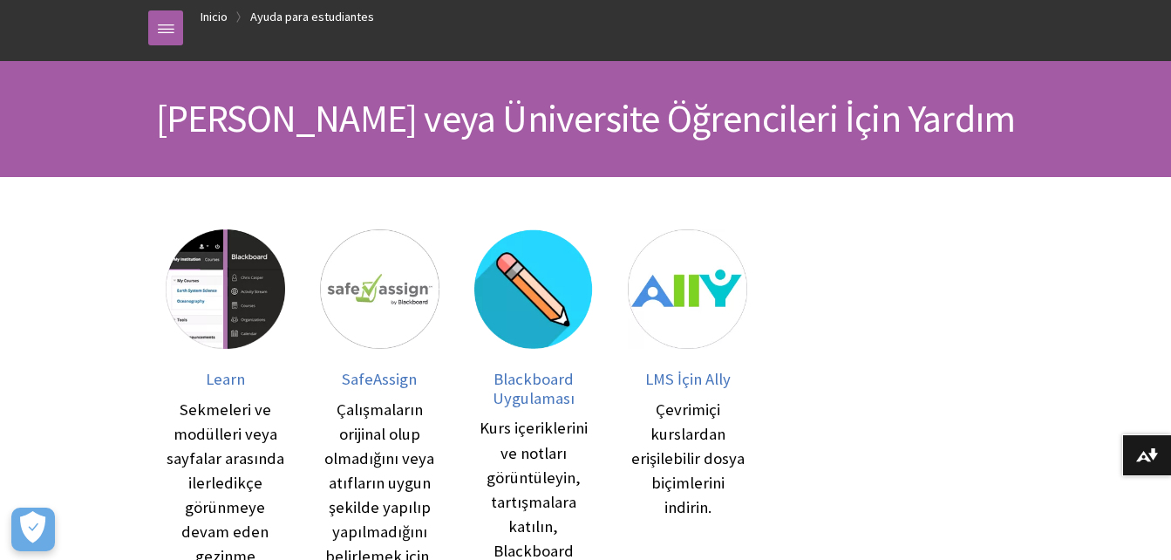 This screenshot has width=1171, height=560. Describe the element at coordinates (687, 459) in the screenshot. I see `div: Çevrimiçi kurslardan erişilebilir dosya biçimlerini indirin.` at that location.